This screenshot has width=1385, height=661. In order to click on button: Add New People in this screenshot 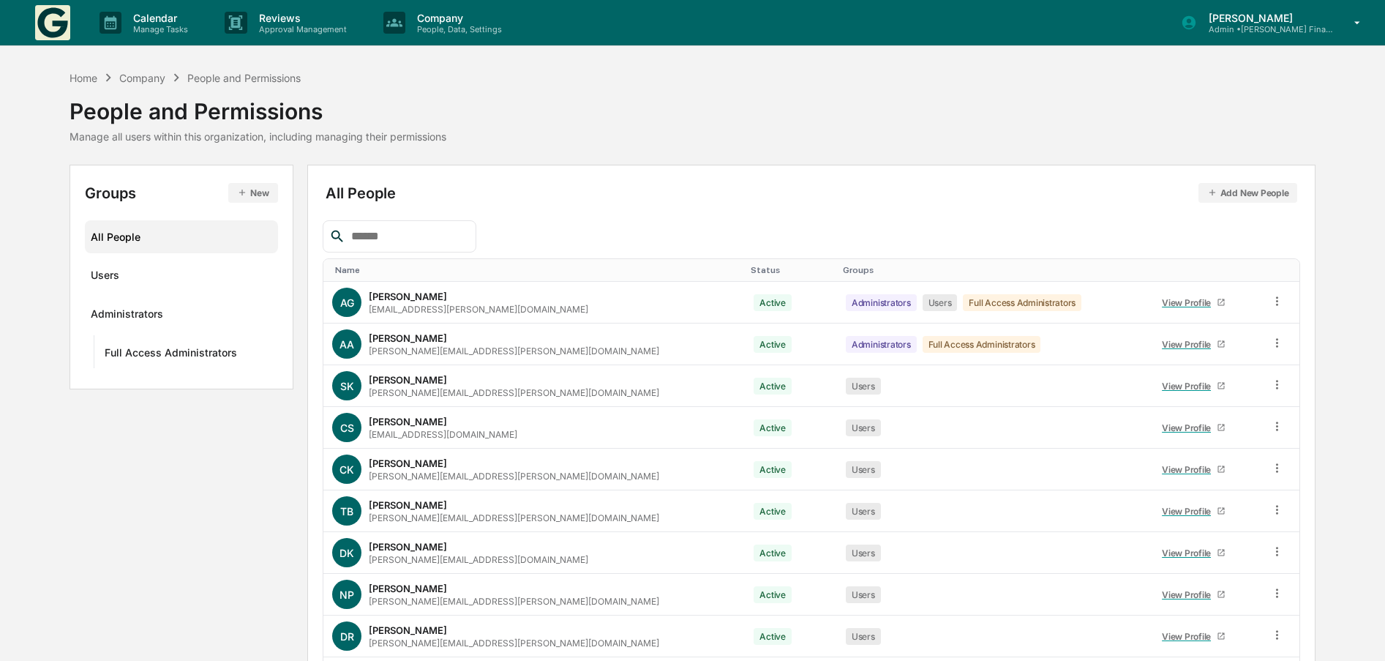, I will do `click(1249, 192)`.